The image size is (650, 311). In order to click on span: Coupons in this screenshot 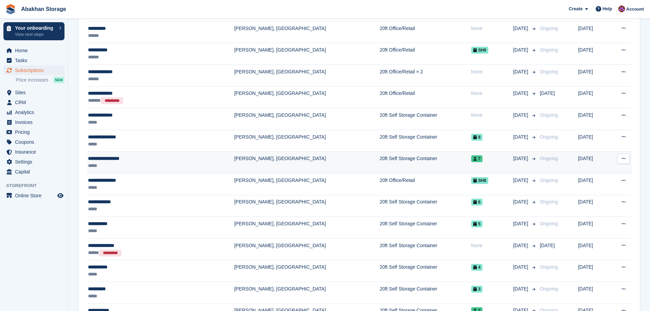, I will do `click(35, 142)`.